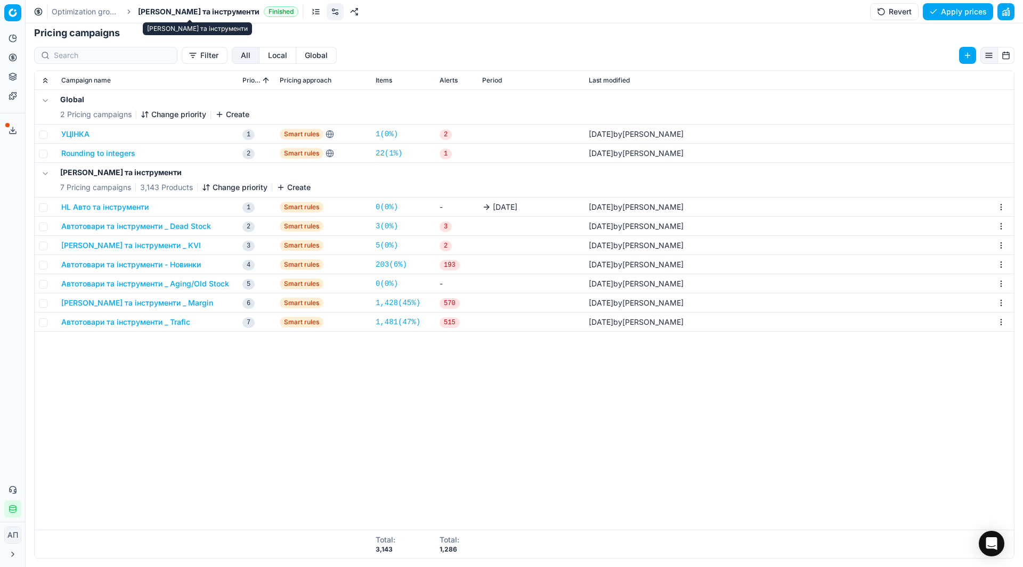 The height and width of the screenshot is (567, 1023). Describe the element at coordinates (248, 265) in the screenshot. I see `span: 4` at that location.